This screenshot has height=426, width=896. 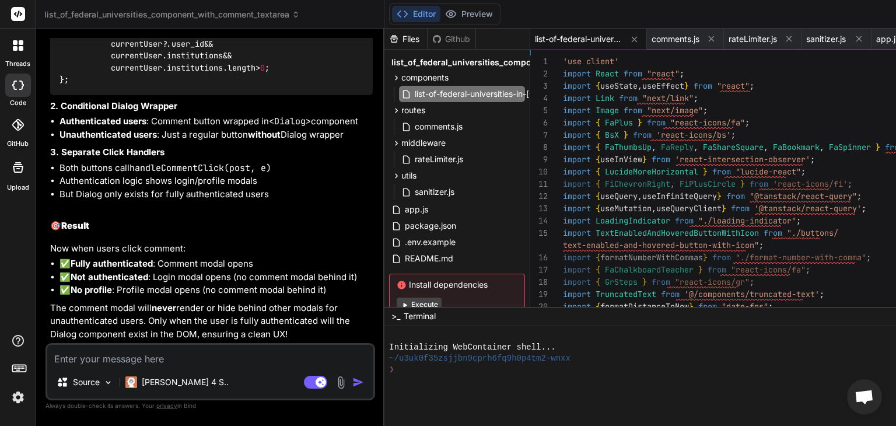 I want to click on div: 12, so click(x=539, y=196).